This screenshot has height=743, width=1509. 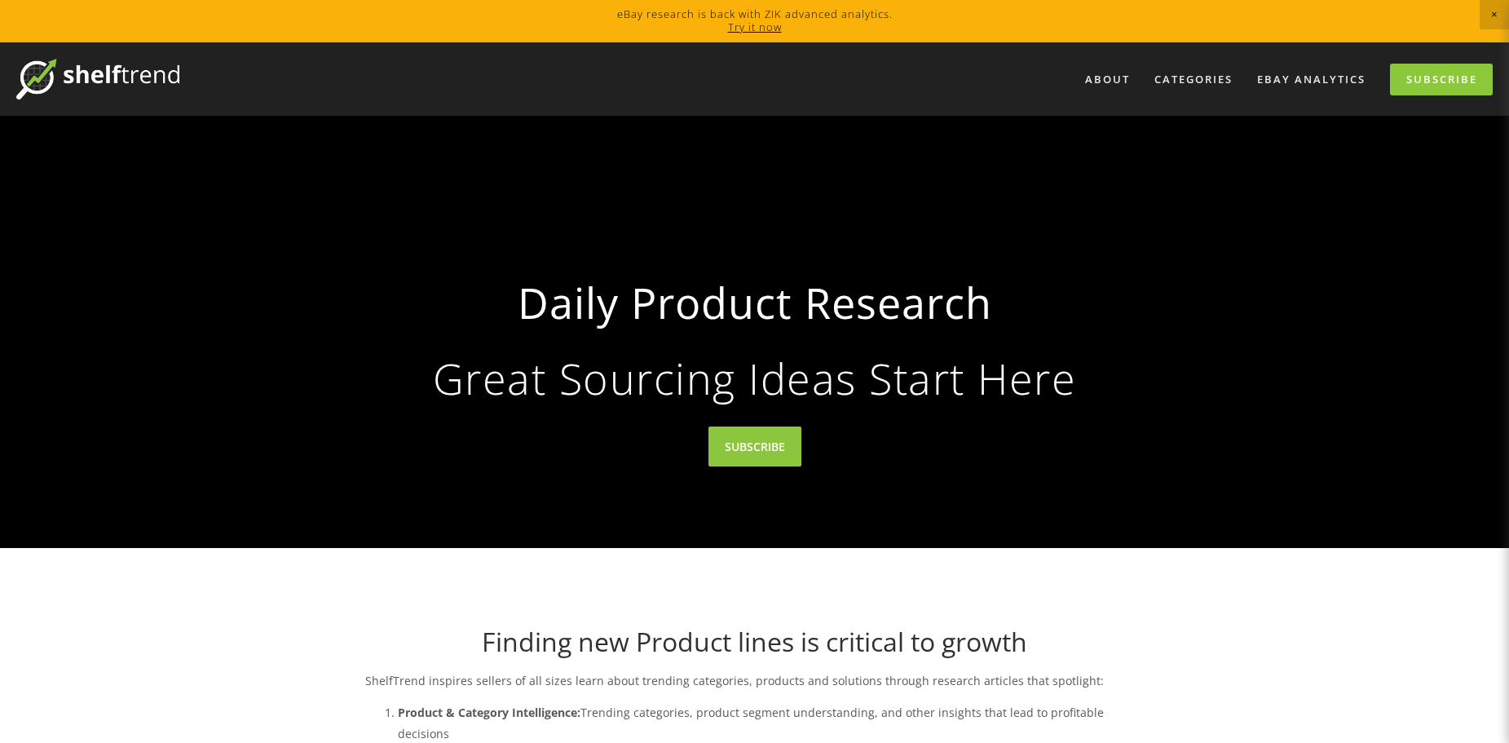 What do you see at coordinates (98, 79) in the screenshot?
I see `img: ShelfTrend` at bounding box center [98, 79].